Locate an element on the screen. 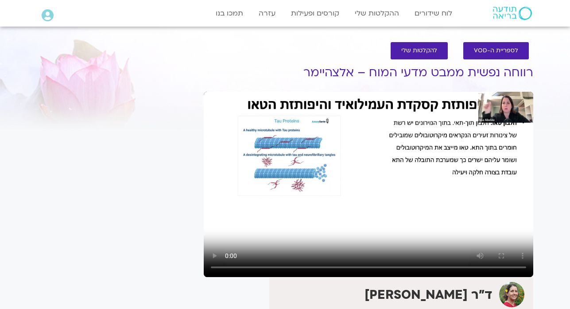 This screenshot has width=570, height=309. a: ההקלטות שלי is located at coordinates (377, 13).